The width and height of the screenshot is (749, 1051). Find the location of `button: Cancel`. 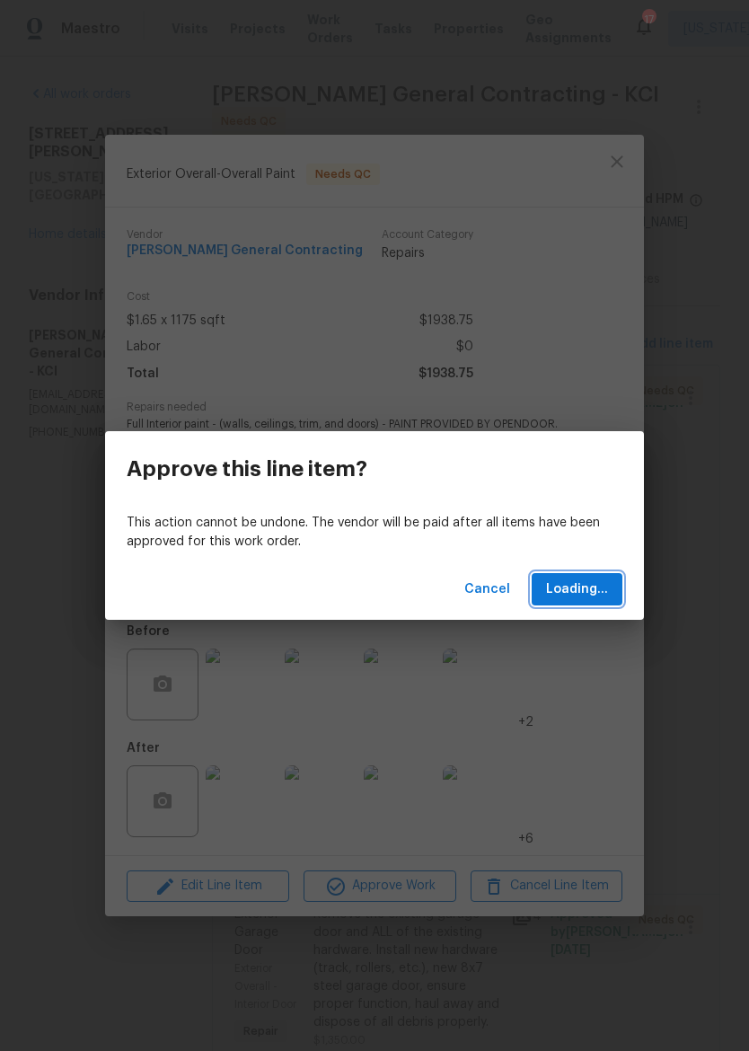

button: Cancel is located at coordinates (487, 589).